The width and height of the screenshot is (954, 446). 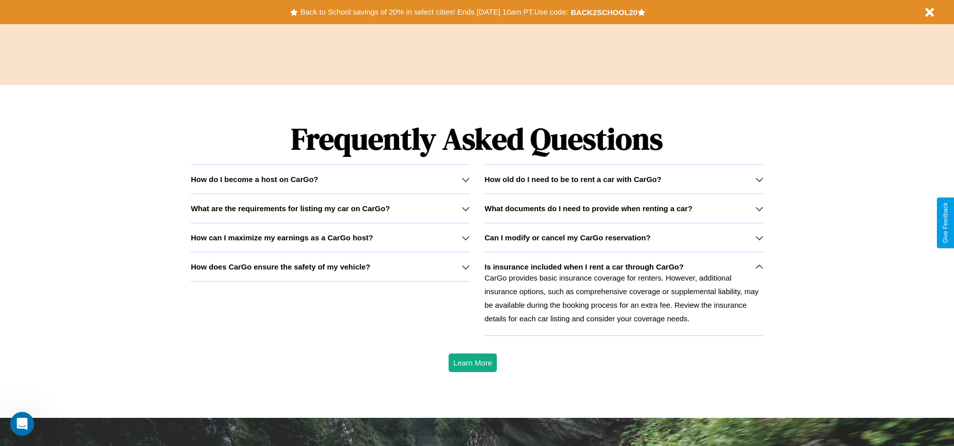 I want to click on b: BACK2SCHOOL20, so click(x=604, y=12).